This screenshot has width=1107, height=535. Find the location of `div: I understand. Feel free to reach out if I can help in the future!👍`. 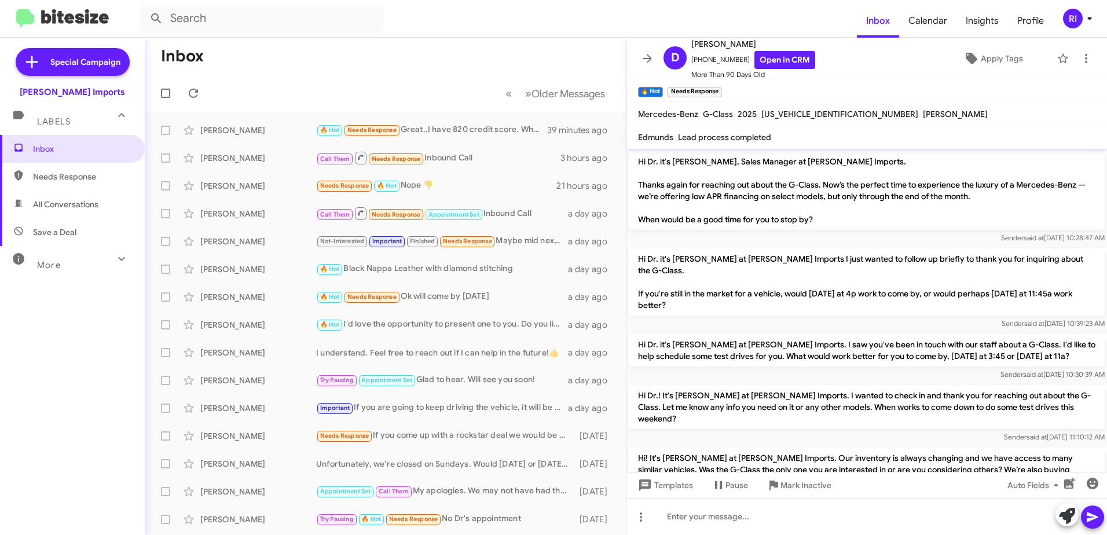

div: I understand. Feel free to reach out if I can help in the future!👍 is located at coordinates (442, 353).